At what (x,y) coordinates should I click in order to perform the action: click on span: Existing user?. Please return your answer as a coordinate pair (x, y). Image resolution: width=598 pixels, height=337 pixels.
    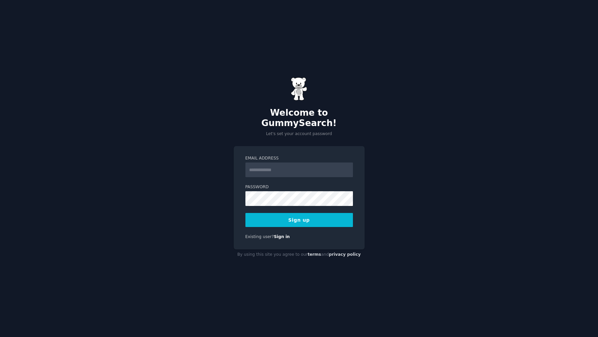
    Looking at the image, I should click on (260, 237).